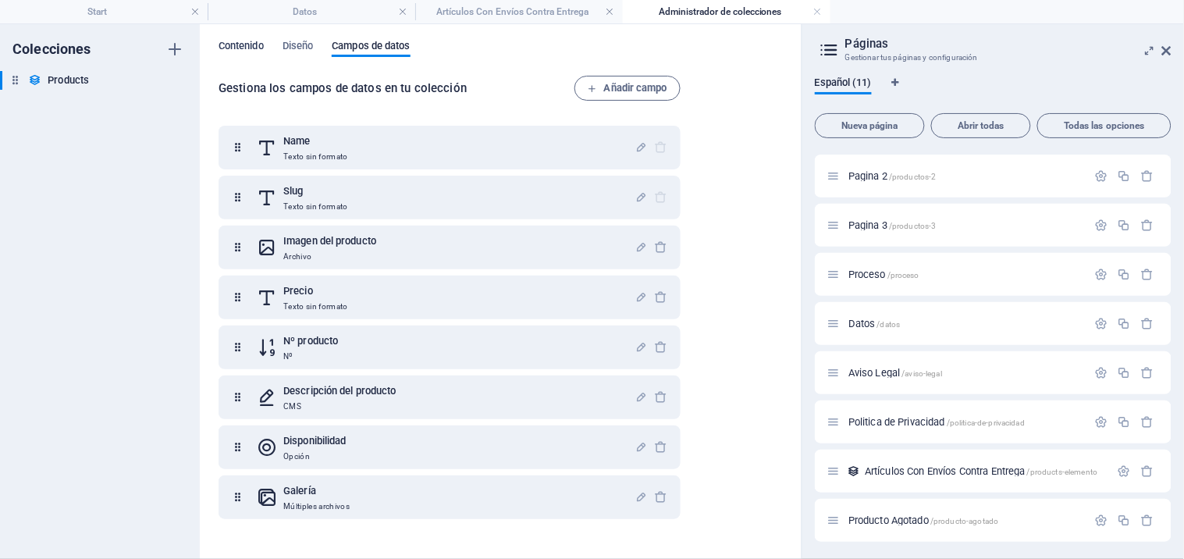 The image size is (1184, 559). What do you see at coordinates (371, 48) in the screenshot?
I see `span: Campos de datos` at bounding box center [371, 48].